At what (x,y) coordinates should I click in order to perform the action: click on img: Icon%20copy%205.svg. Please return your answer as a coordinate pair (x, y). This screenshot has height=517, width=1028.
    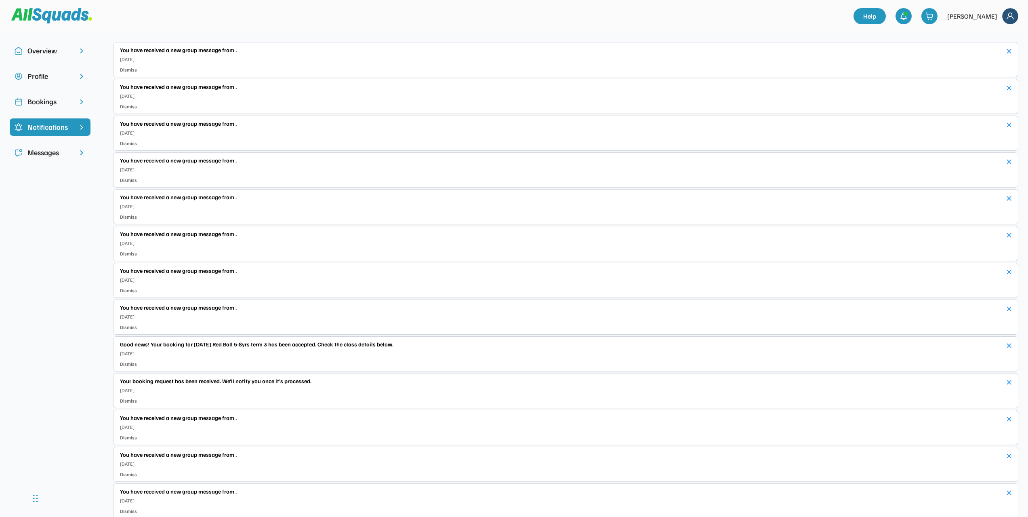
    Looking at the image, I should click on (19, 153).